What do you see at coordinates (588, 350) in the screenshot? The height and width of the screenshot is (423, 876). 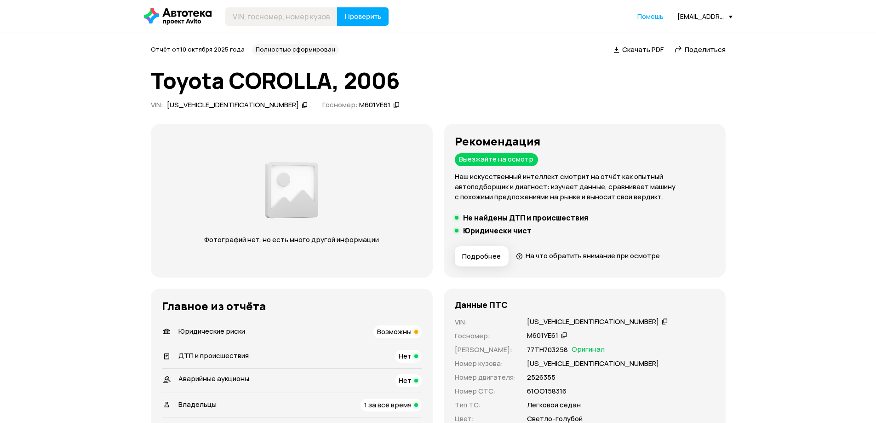 I see `span: Оригинал` at bounding box center [588, 350].